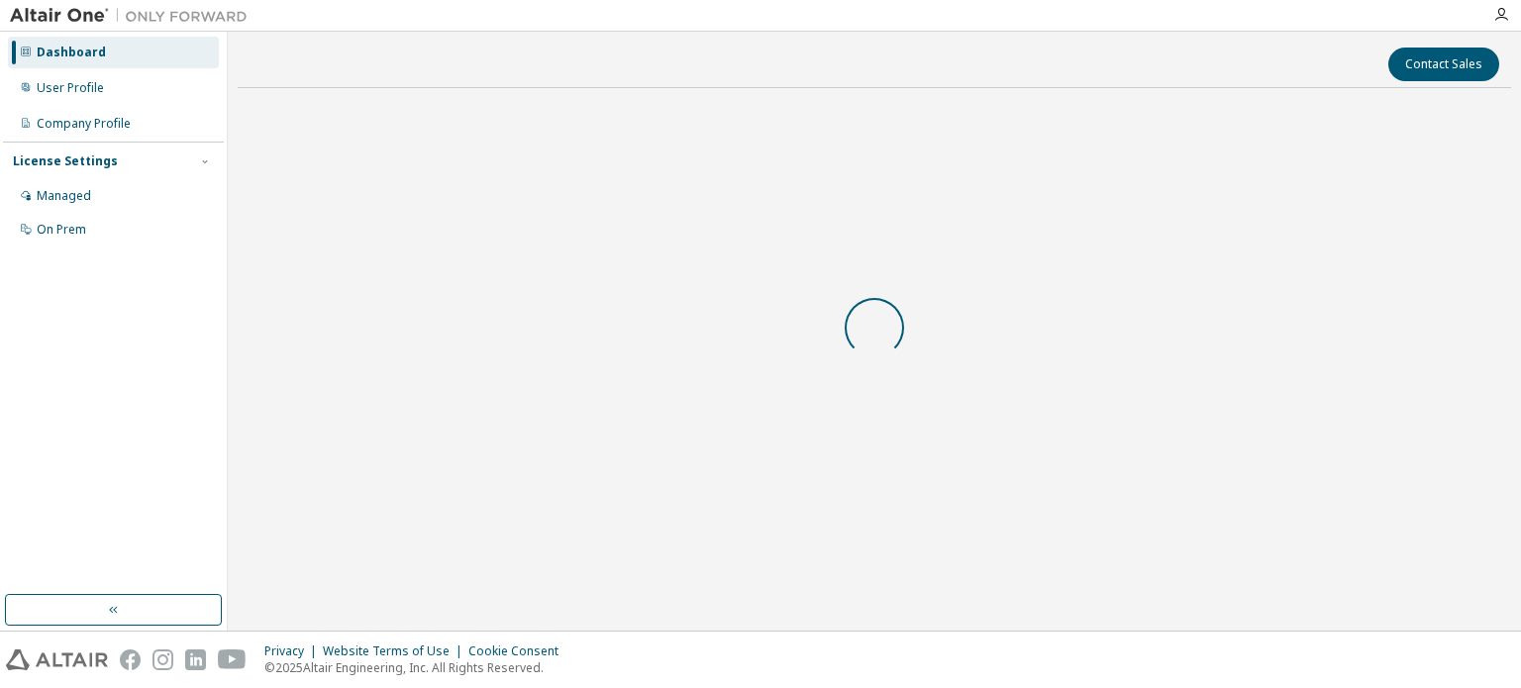  What do you see at coordinates (519, 651) in the screenshot?
I see `div: Cookie Consent` at bounding box center [519, 651].